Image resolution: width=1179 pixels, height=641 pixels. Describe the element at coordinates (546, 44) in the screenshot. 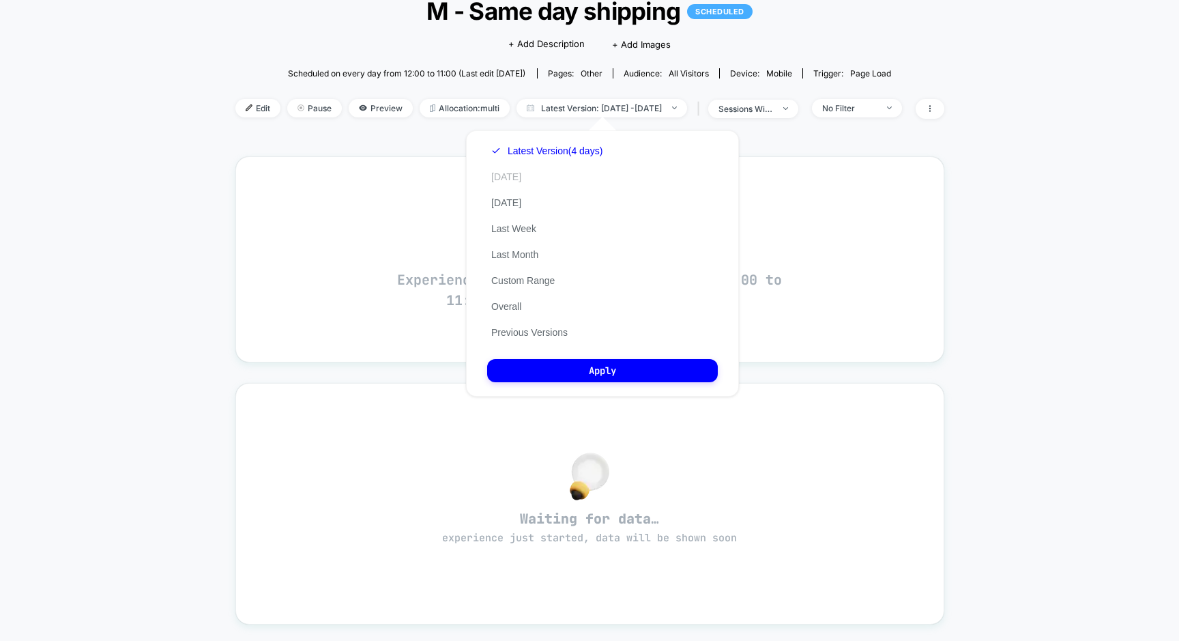

I see `span: + Add Description` at that location.